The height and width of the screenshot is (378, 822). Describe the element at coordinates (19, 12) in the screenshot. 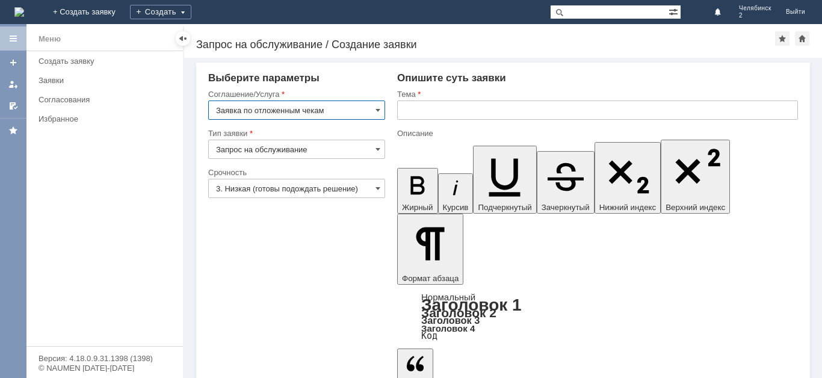

I see `a: Перейти на домашнюю страницу` at that location.